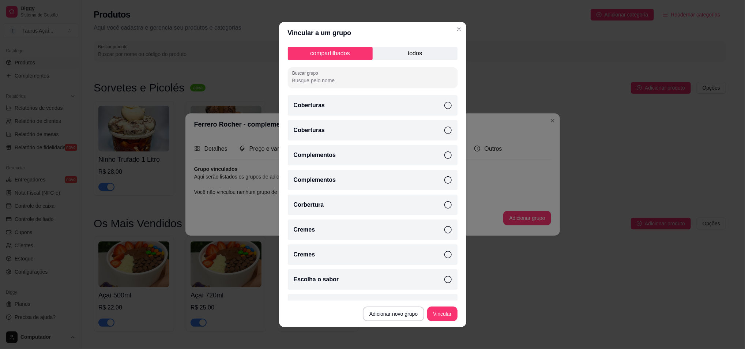 Image resolution: width=745 pixels, height=349 pixels. Describe the element at coordinates (459, 29) in the screenshot. I see `button: Close` at that location.